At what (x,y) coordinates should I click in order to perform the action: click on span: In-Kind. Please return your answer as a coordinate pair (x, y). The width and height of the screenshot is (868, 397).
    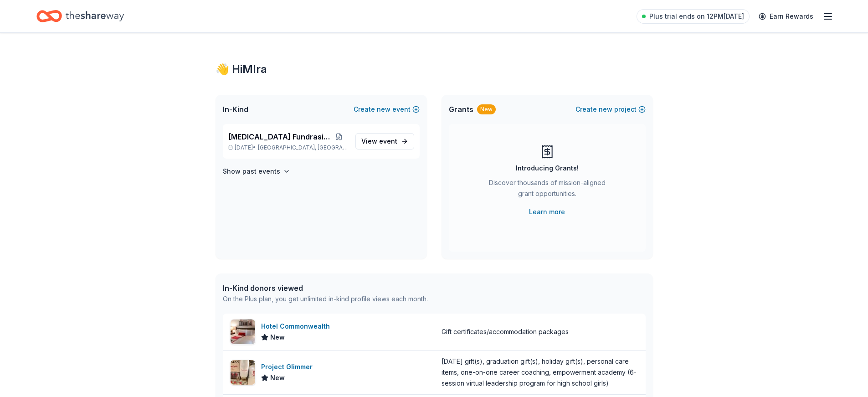
    Looking at the image, I should click on (236, 109).